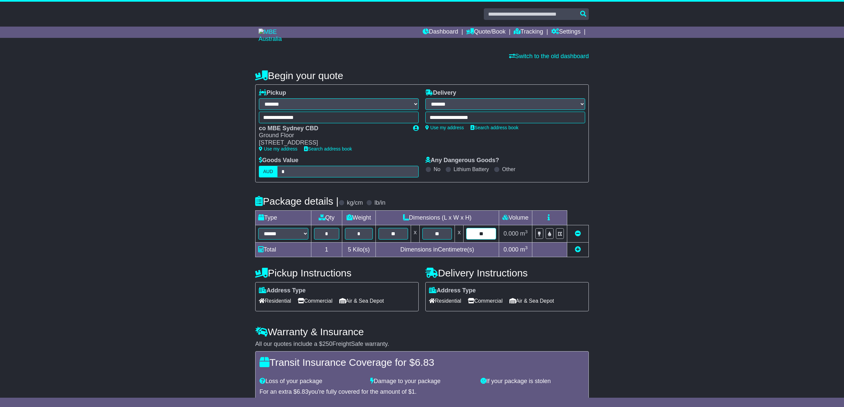 This screenshot has width=844, height=407. What do you see at coordinates (578, 250) in the screenshot?
I see `a: Add new item` at bounding box center [578, 250].